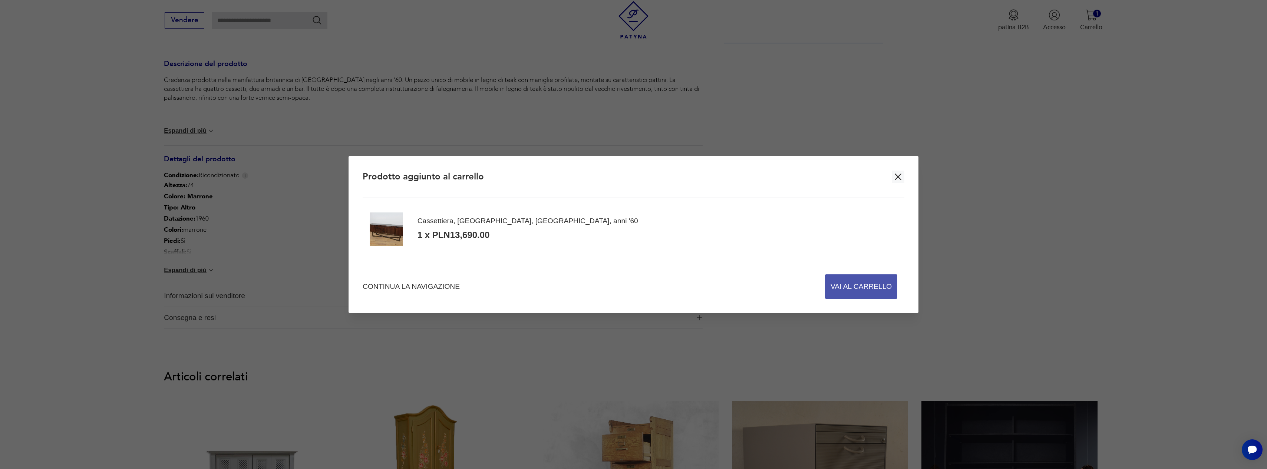 The height and width of the screenshot is (469, 1267). Describe the element at coordinates (861, 287) in the screenshot. I see `button: Vai al carrello` at that location.